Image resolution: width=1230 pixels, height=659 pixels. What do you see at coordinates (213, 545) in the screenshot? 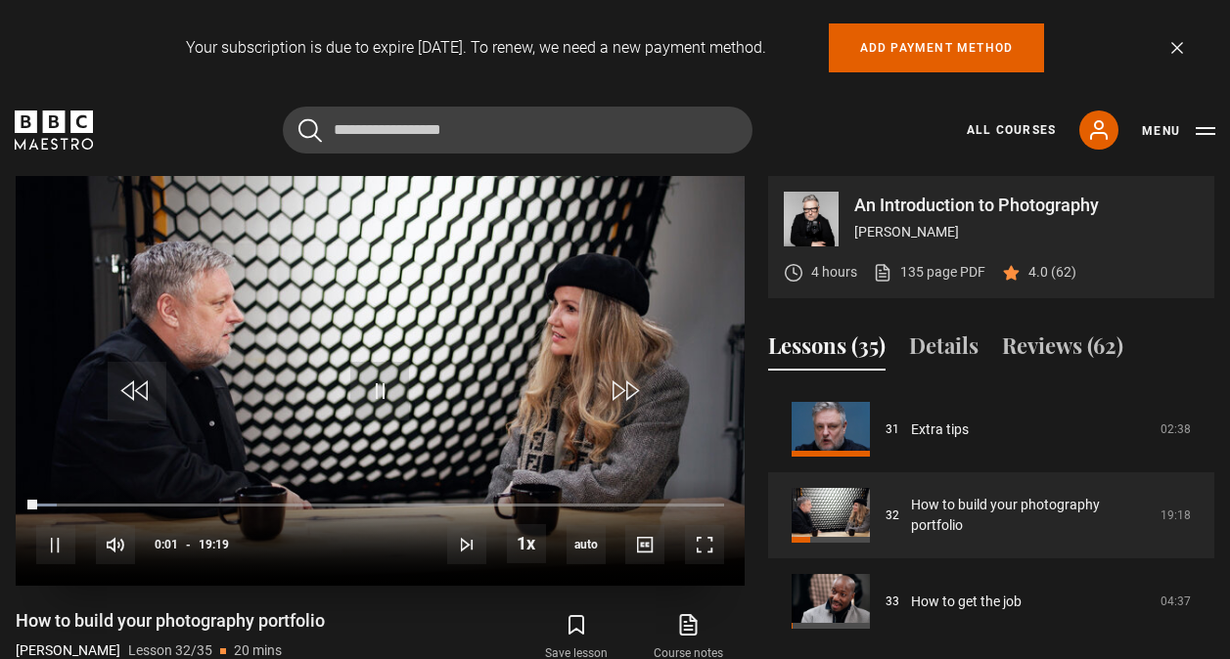
I see `span: 19:19` at bounding box center [213, 545].